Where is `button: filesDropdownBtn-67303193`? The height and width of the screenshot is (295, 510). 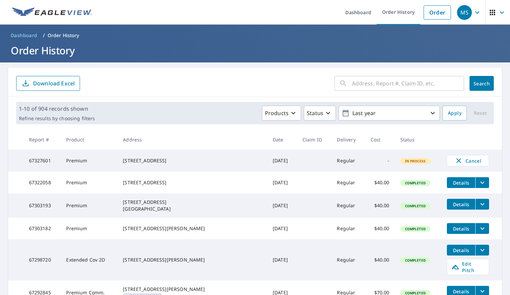 button: filesDropdownBtn-67303193 is located at coordinates (482, 204).